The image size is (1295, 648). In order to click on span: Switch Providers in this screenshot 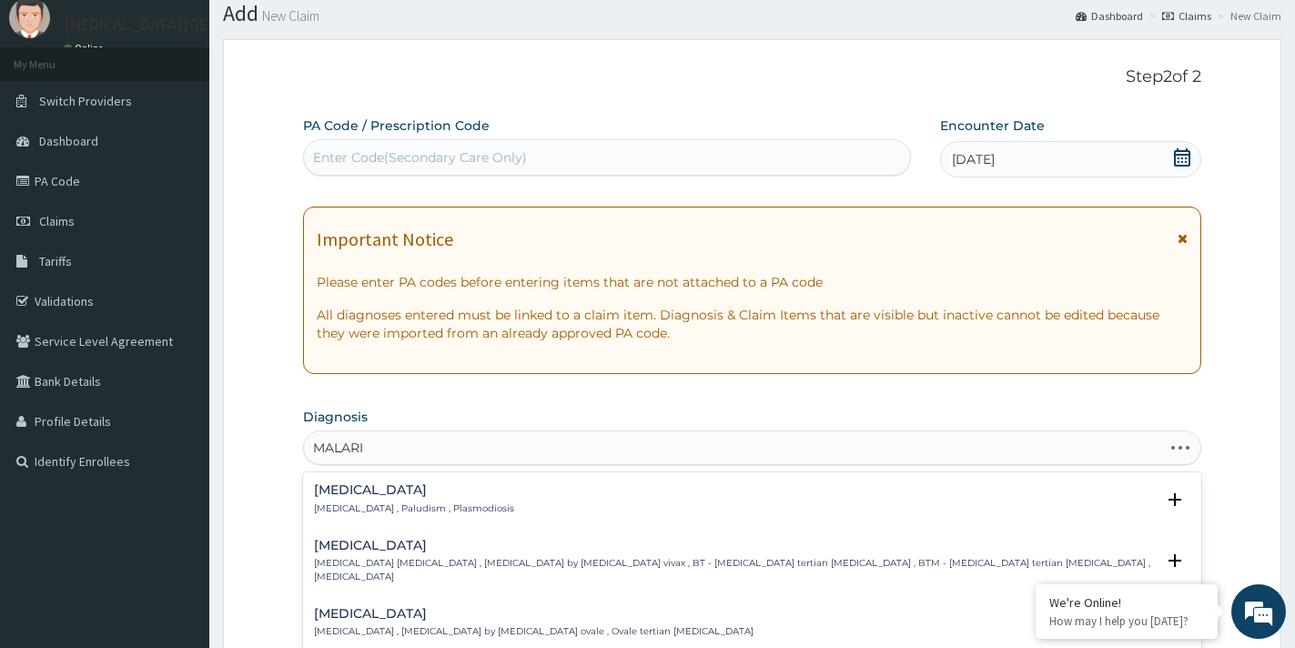, I will do `click(86, 101)`.